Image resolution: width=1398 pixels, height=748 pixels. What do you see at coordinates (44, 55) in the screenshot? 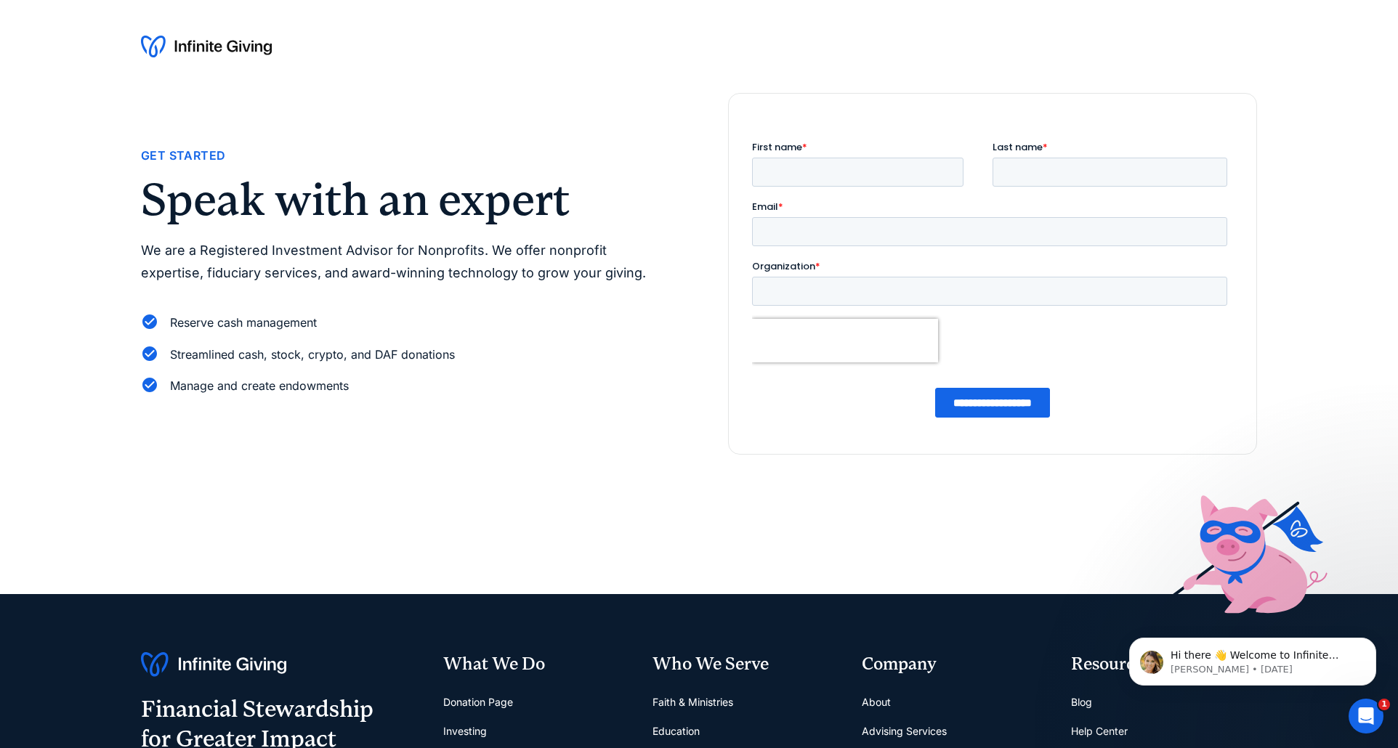
I see `img: Profile image for Kasey` at bounding box center [44, 55].